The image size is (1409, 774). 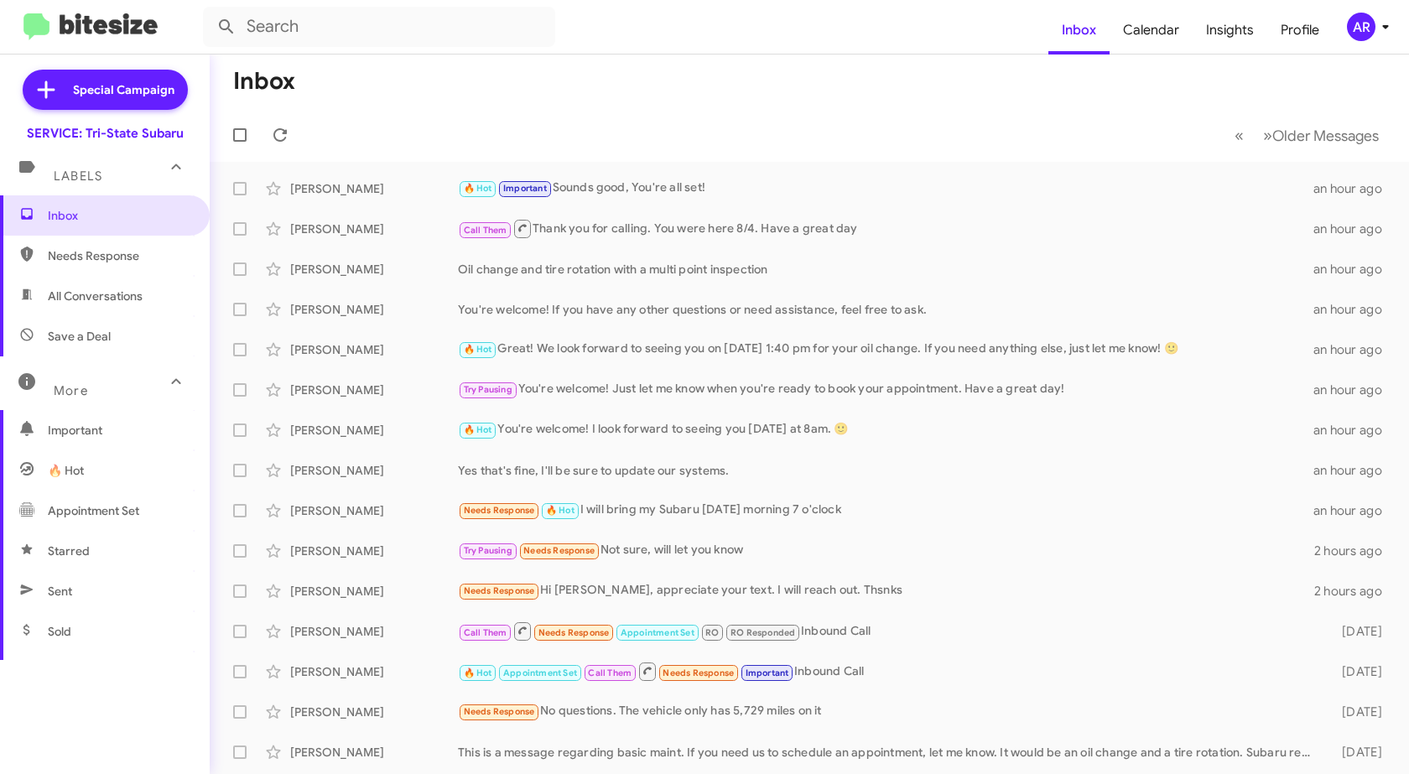 I want to click on a: Insights, so click(x=1230, y=30).